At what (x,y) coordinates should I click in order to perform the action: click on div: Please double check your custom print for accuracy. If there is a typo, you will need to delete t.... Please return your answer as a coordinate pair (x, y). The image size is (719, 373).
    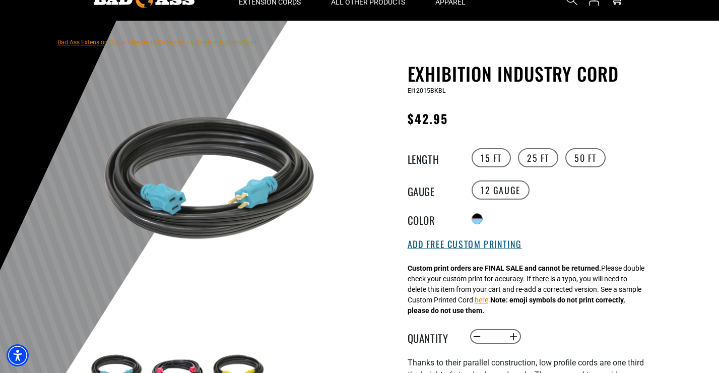
    Looking at the image, I should click on (526, 289).